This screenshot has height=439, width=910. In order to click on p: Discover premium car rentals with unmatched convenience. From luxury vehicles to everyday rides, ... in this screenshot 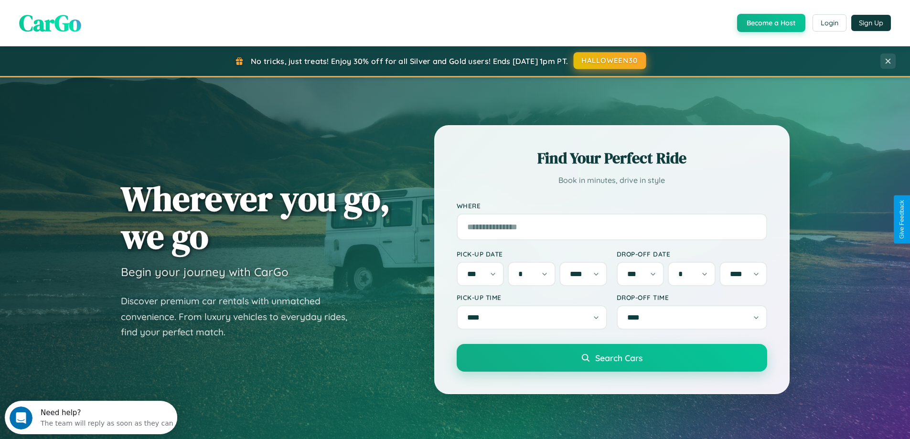, I will do `click(240, 317)`.